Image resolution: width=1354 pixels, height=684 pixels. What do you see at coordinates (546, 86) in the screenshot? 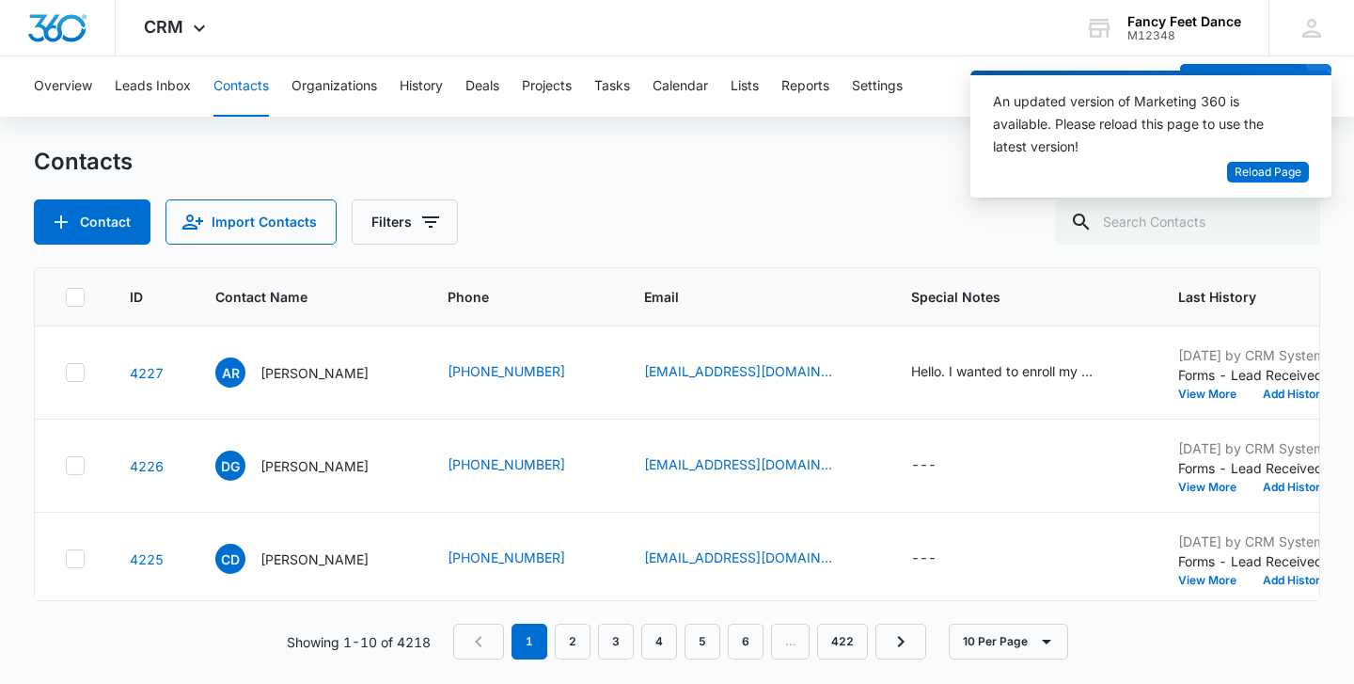
I see `button: Projects` at bounding box center [546, 86].